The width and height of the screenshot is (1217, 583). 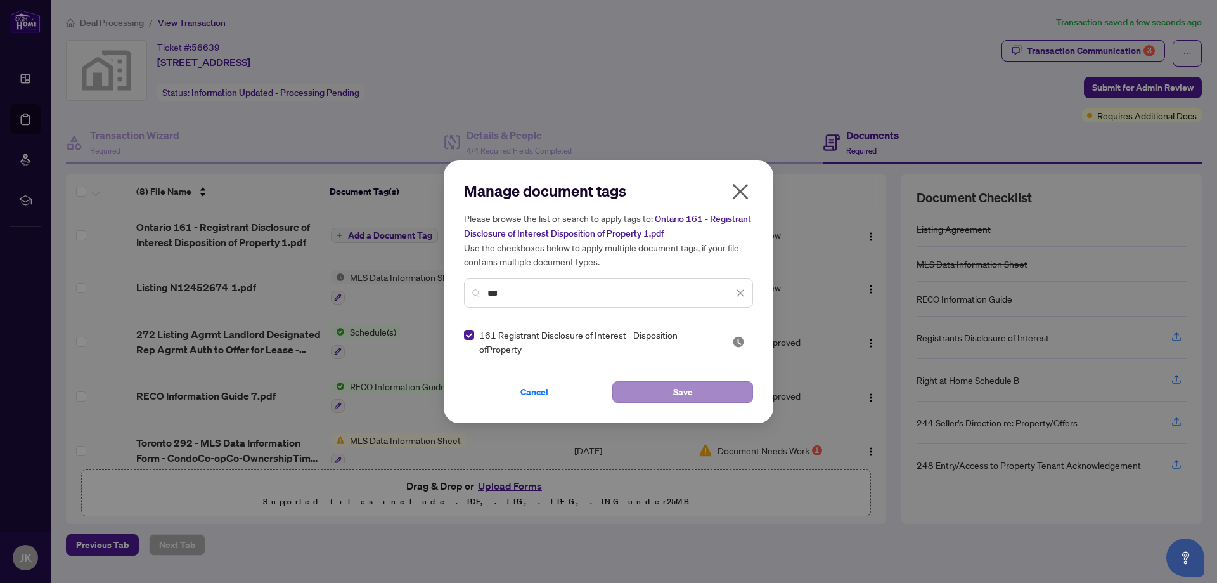 I want to click on img: status, so click(x=739, y=342).